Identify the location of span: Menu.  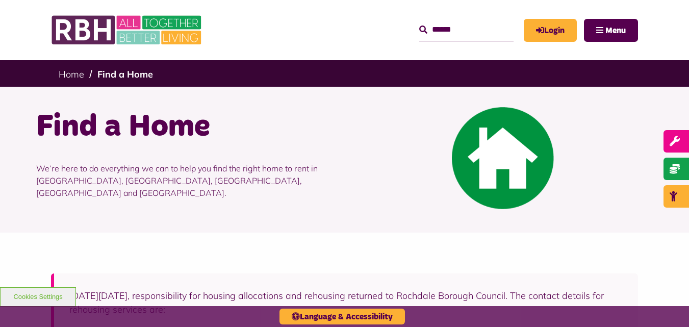
(616, 31).